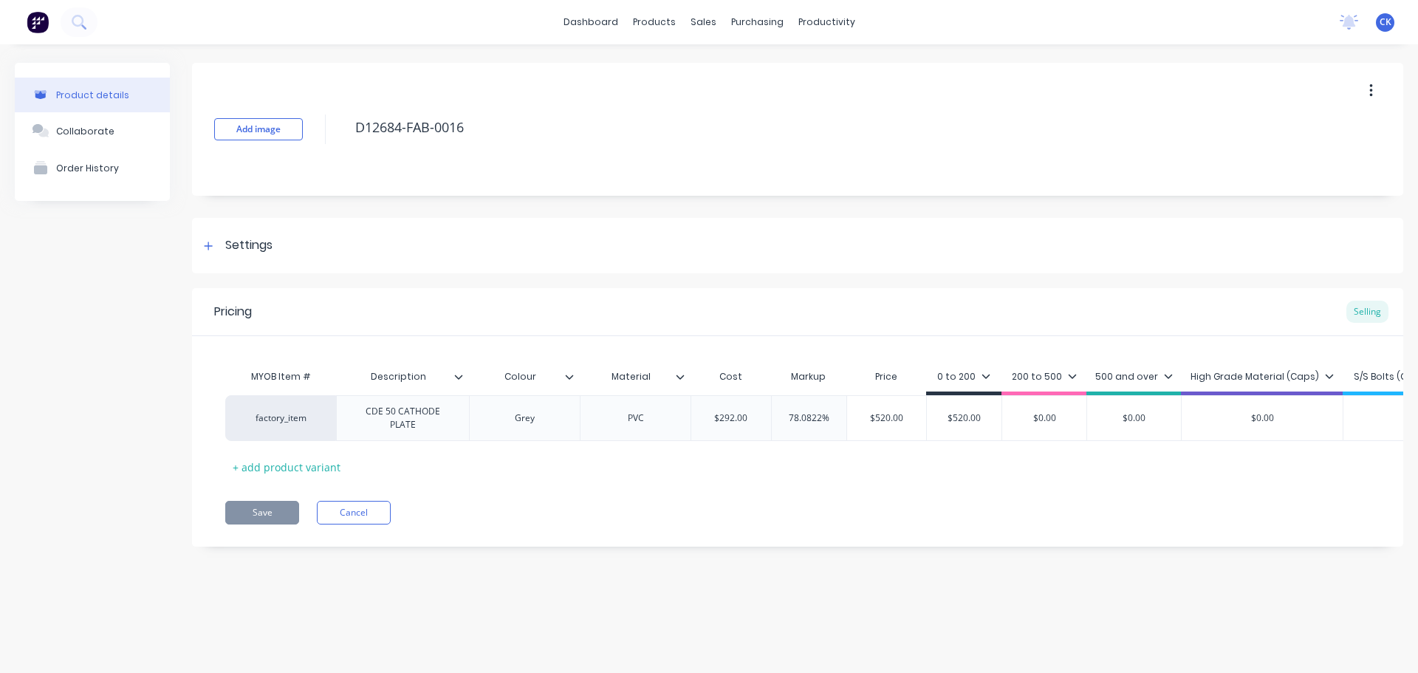  What do you see at coordinates (757, 22) in the screenshot?
I see `div: purchasing` at bounding box center [757, 22].